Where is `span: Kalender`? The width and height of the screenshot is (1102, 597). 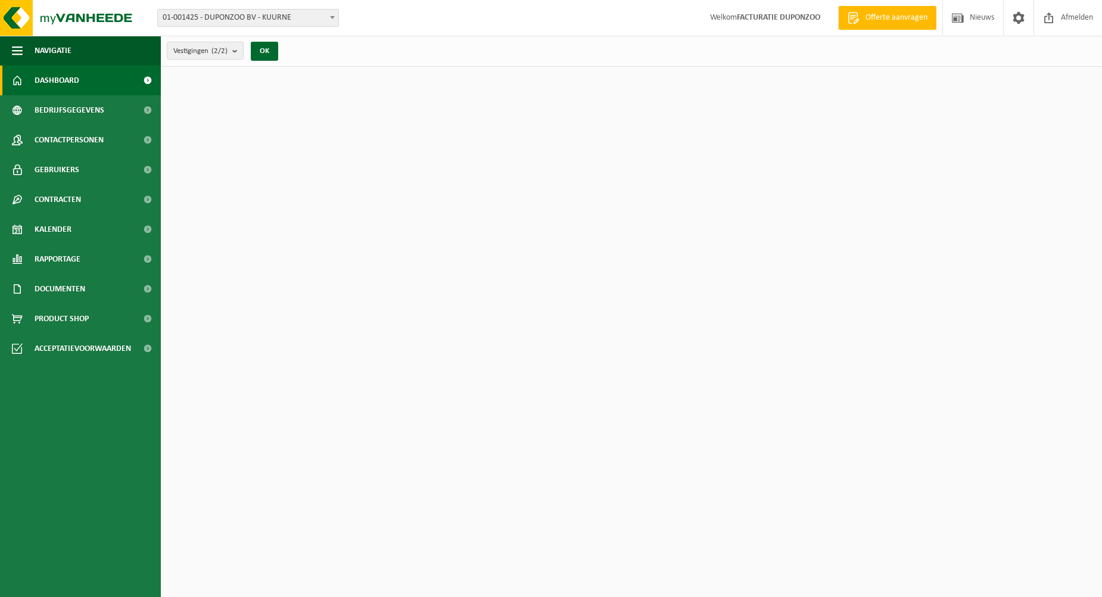
span: Kalender is located at coordinates (53, 229).